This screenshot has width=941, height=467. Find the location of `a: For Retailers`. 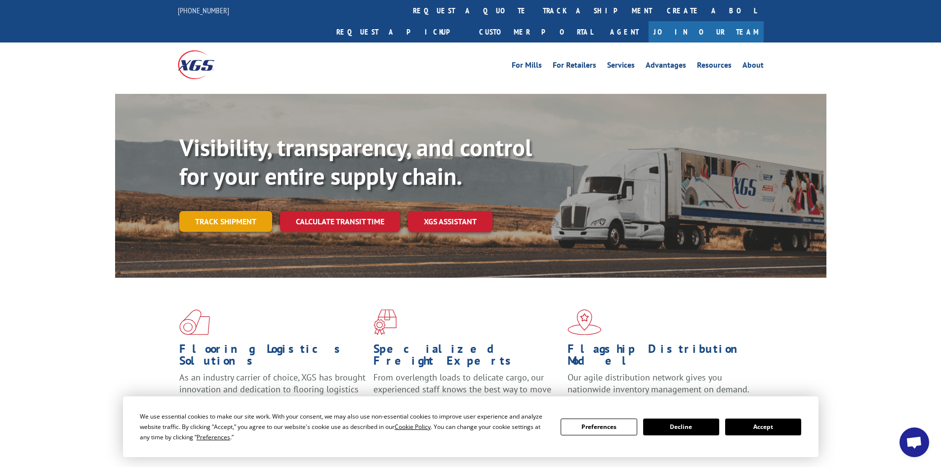

a: For Retailers is located at coordinates (574, 67).